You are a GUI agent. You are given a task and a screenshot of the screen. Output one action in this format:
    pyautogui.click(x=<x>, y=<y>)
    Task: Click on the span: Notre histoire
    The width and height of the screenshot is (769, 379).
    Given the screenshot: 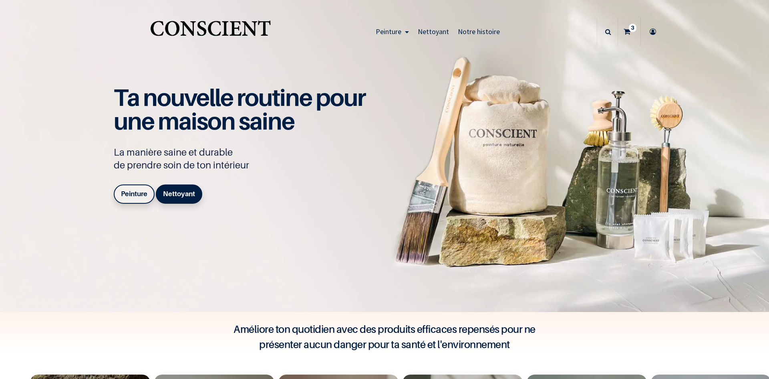 What is the action you would take?
    pyautogui.click(x=479, y=31)
    